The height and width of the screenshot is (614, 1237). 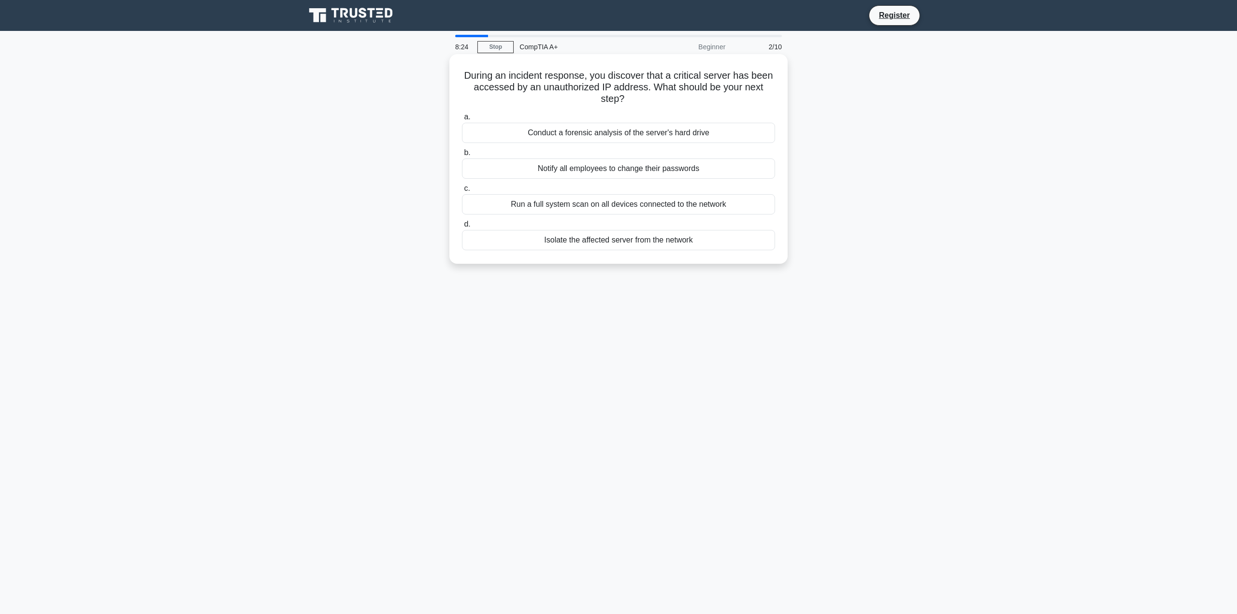 I want to click on a: Stop, so click(x=495, y=47).